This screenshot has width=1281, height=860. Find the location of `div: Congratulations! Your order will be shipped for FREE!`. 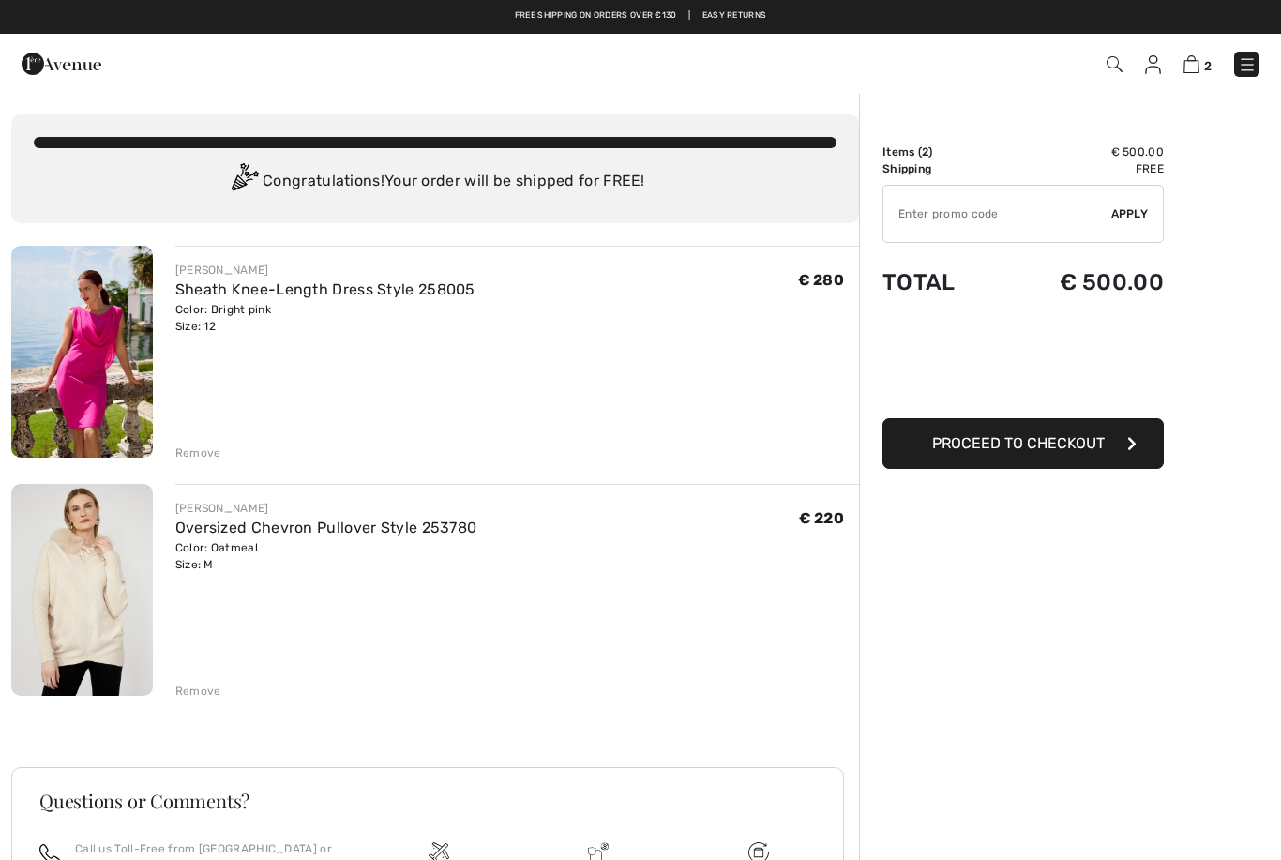

div: Congratulations! Your order will be shipped for FREE! is located at coordinates (435, 182).